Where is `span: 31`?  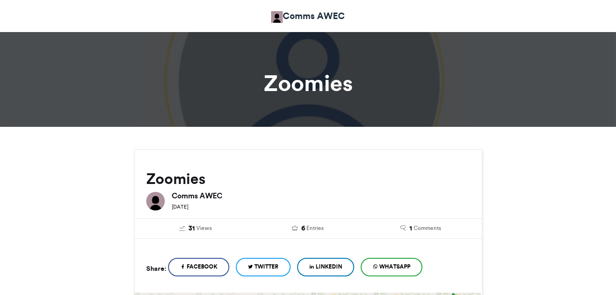
span: 31 is located at coordinates (192, 228).